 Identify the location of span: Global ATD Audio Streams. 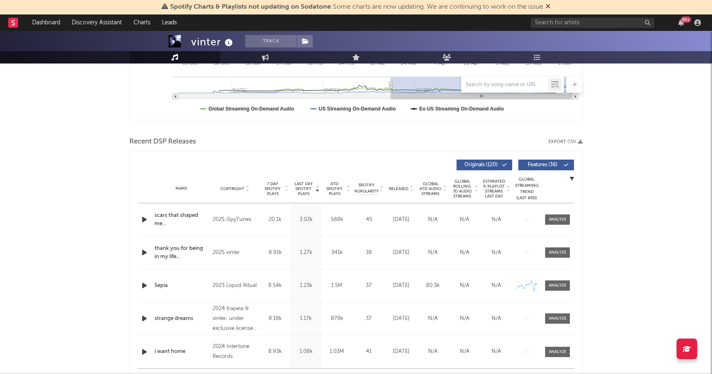
(430, 189).